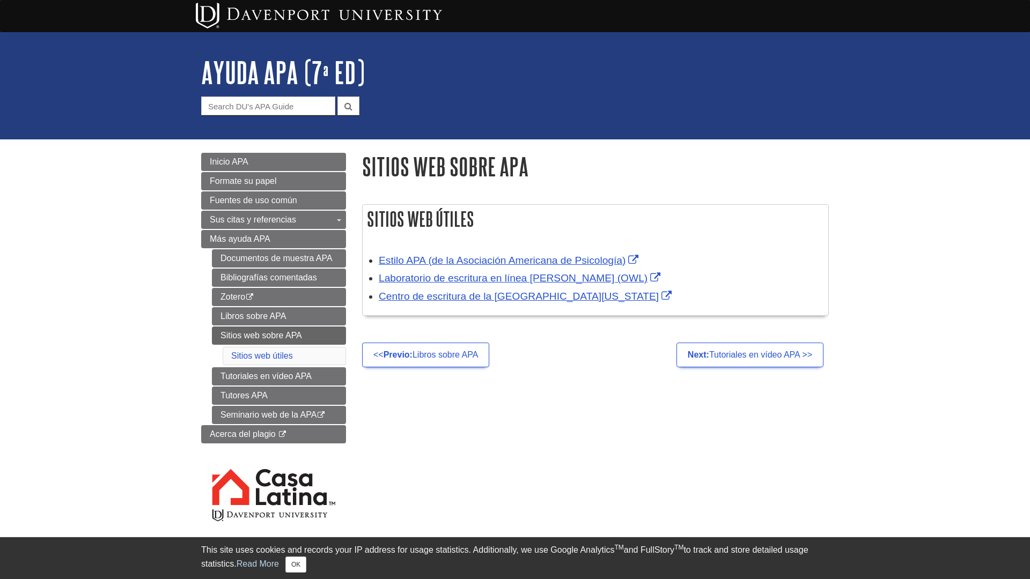 Image resolution: width=1030 pixels, height=579 pixels. What do you see at coordinates (698, 354) in the screenshot?
I see `strong: Next:` at bounding box center [698, 354].